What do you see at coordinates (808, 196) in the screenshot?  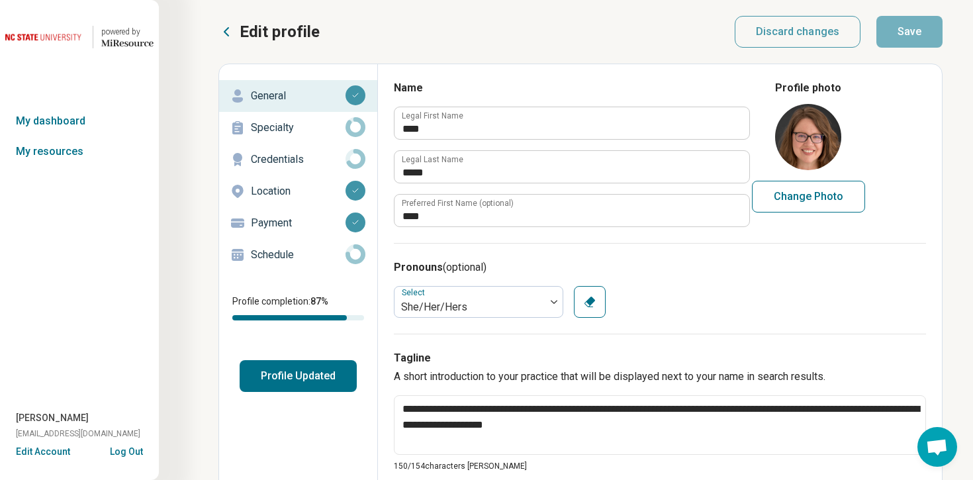 I see `button: Change Photo` at bounding box center [808, 196].